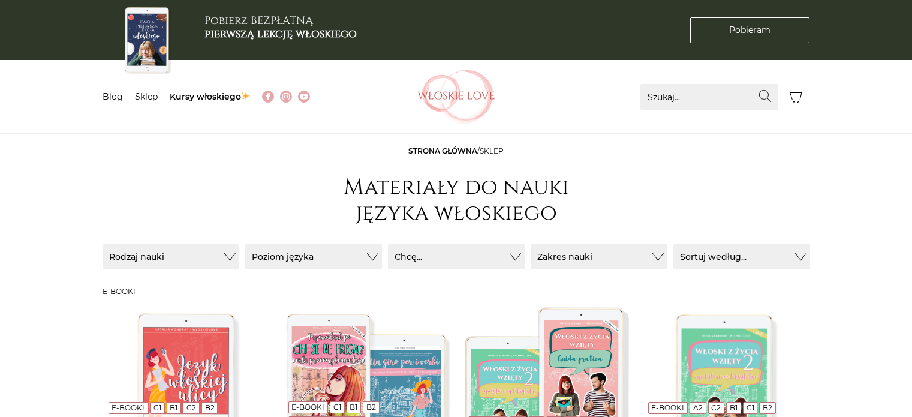 The height and width of the screenshot is (417, 912). What do you see at coordinates (210, 97) in the screenshot?
I see `a: Kursy włoskiego` at bounding box center [210, 97].